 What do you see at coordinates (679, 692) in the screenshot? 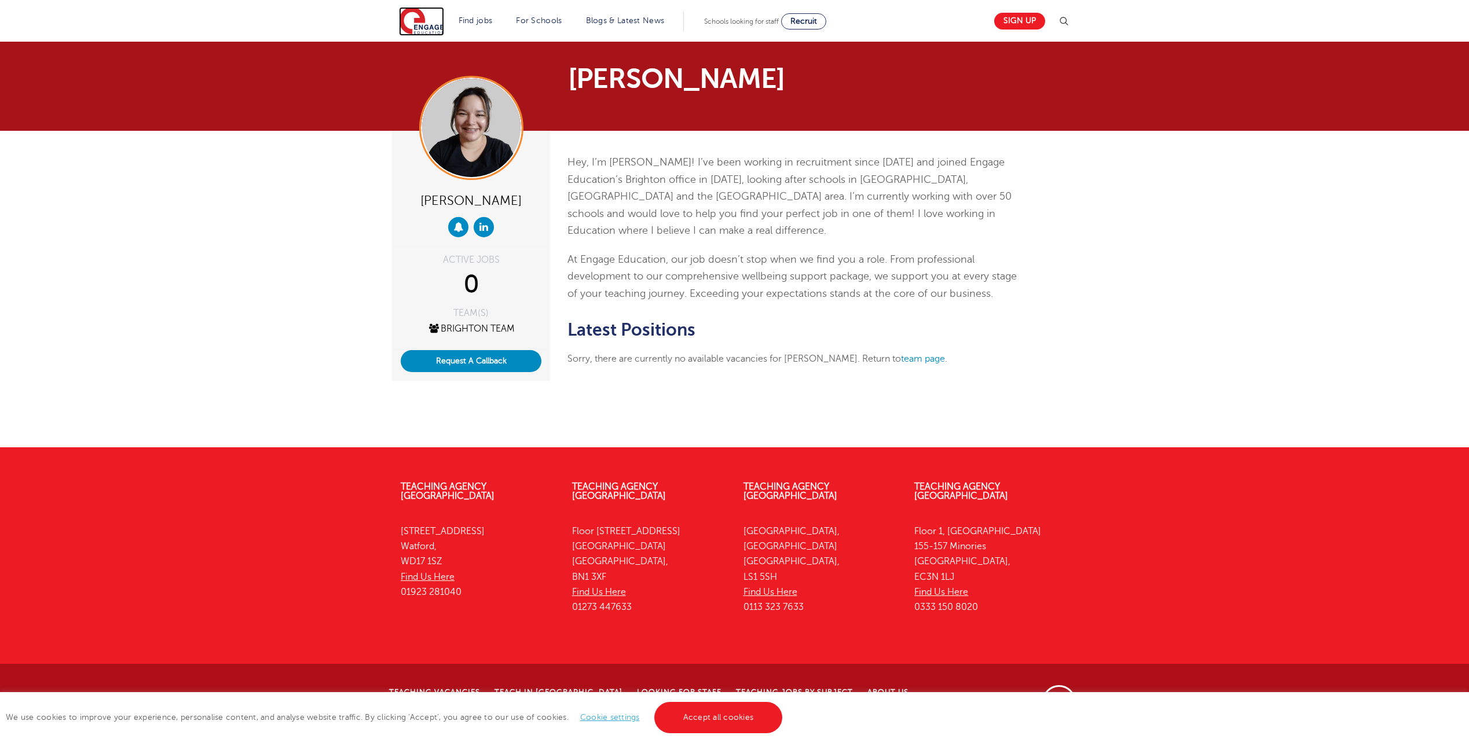
I see `a: Looking for staff` at bounding box center [679, 692].